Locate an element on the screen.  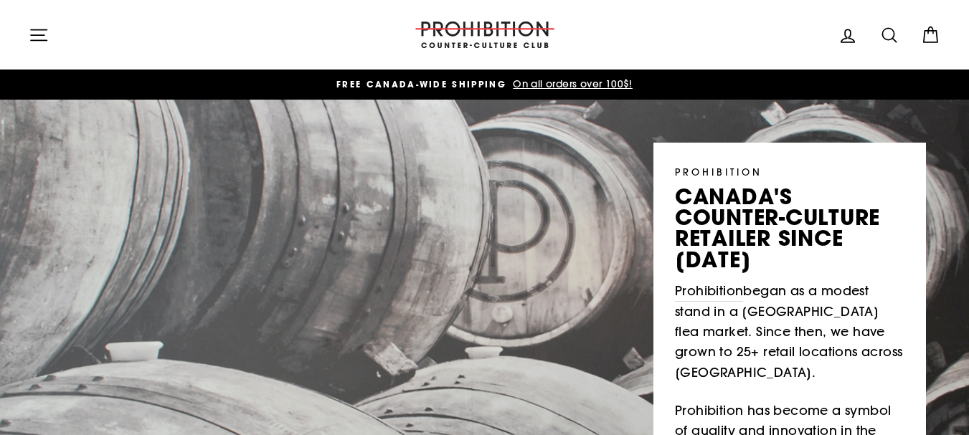
a: FREE CANADA-WIDE SHIPPING On all orders over 100$! is located at coordinates (484, 85).